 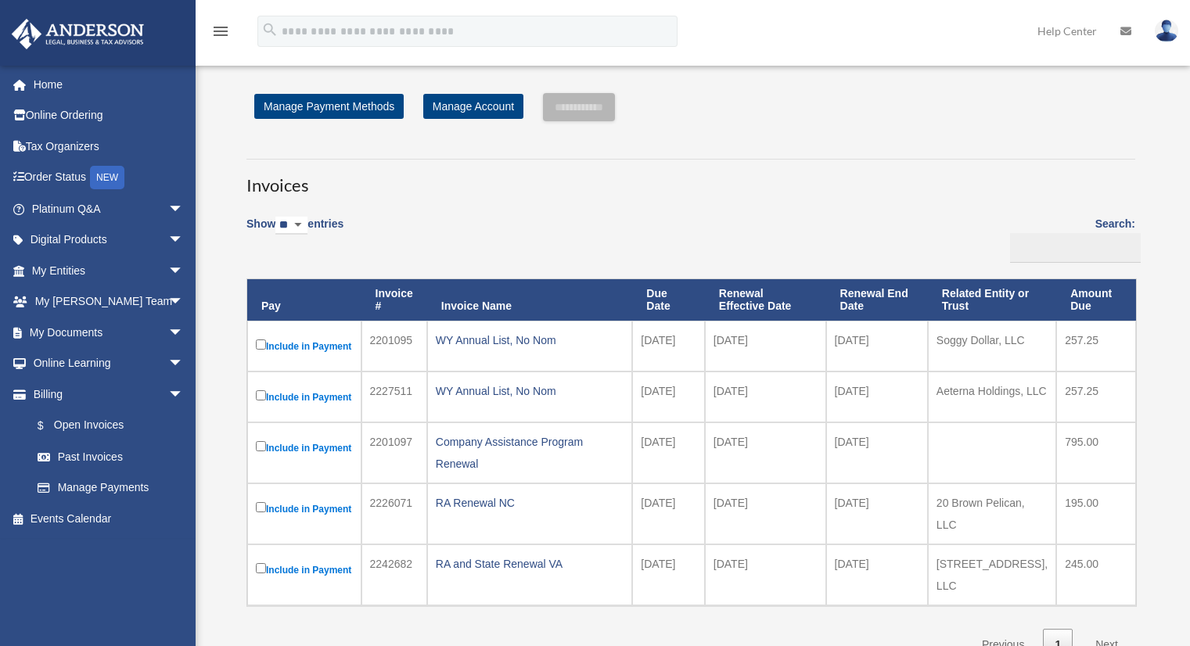 I want to click on i: menu, so click(x=221, y=31).